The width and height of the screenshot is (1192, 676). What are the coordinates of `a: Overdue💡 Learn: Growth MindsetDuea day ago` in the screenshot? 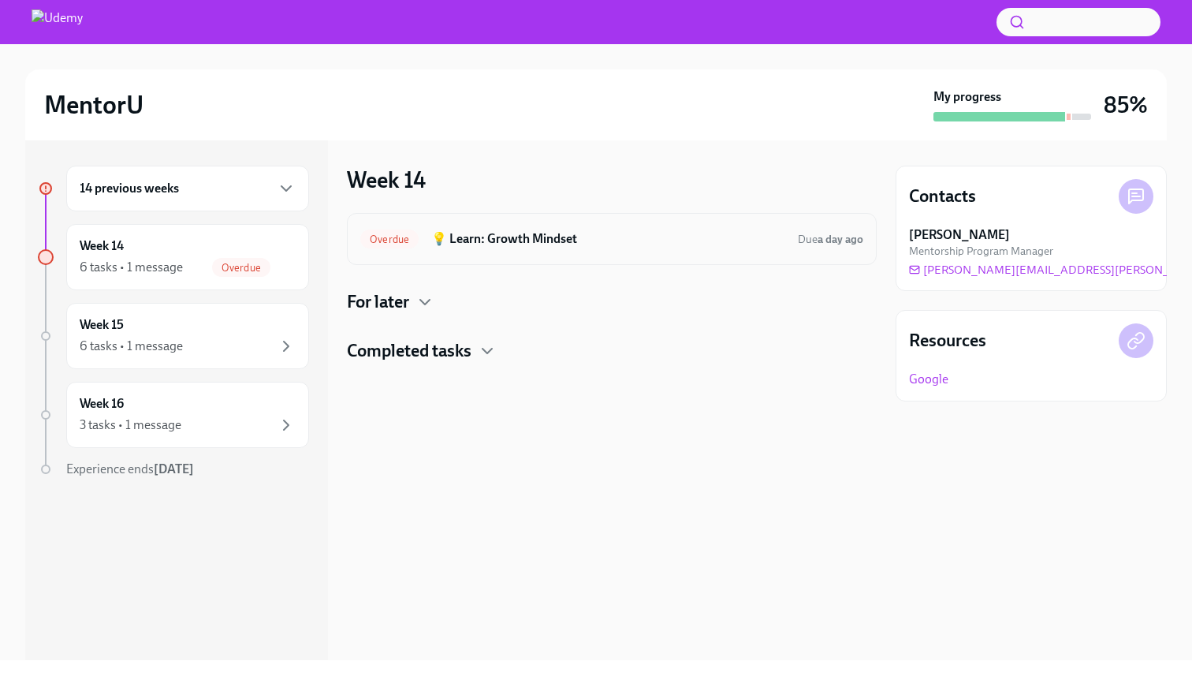 It's located at (612, 239).